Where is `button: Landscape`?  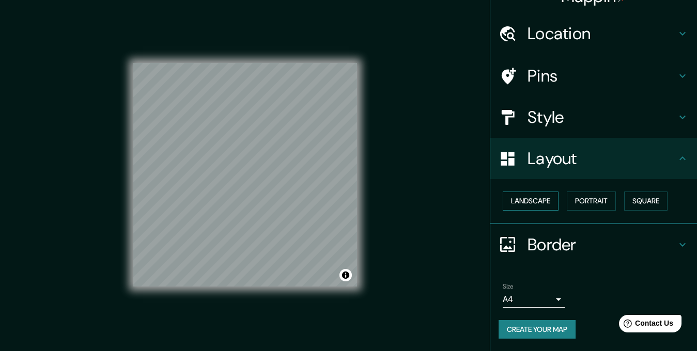
button: Landscape is located at coordinates (530, 201).